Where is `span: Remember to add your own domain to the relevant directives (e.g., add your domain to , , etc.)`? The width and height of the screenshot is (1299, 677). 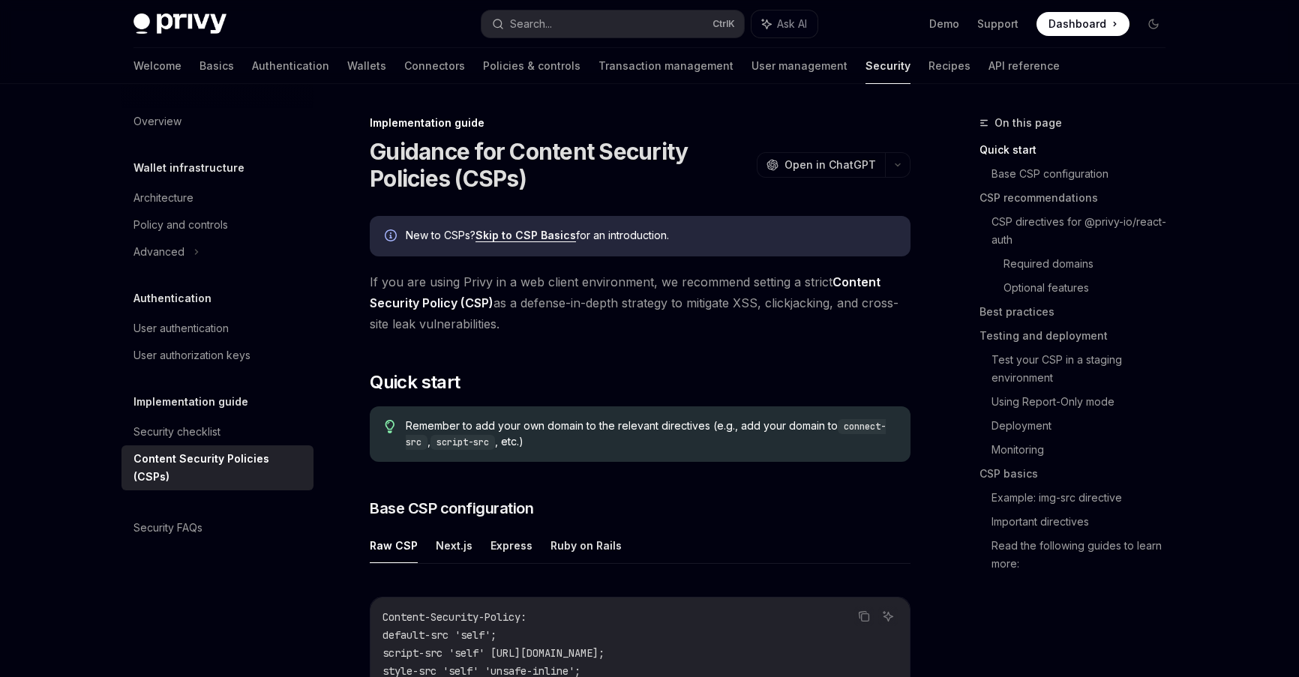
span: Remember to add your own domain to the relevant directives (e.g., add your domain to , , etc.) is located at coordinates (650, 434).